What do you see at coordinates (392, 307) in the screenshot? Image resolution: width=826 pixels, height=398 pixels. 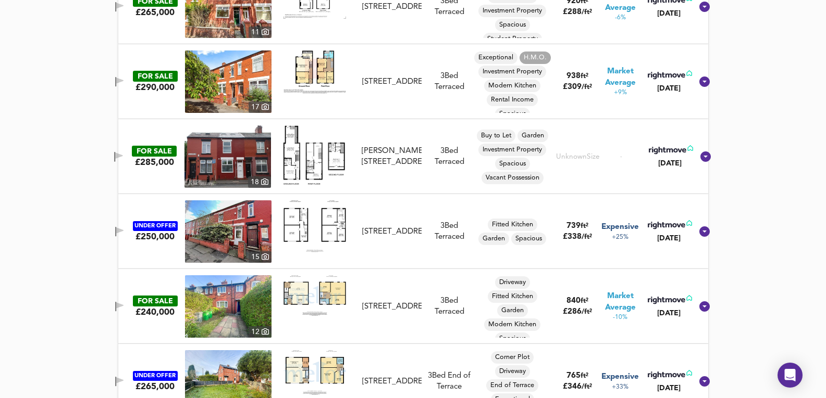 I see `div: Abergele road, Fallowfield, M14 6QW` at bounding box center [392, 307].